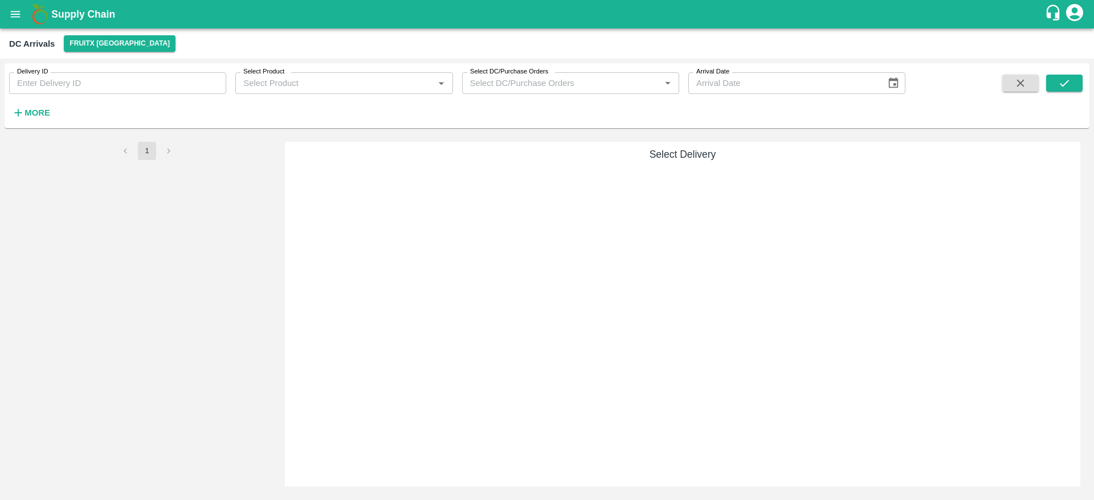 Image resolution: width=1094 pixels, height=500 pixels. What do you see at coordinates (147, 151) in the screenshot?
I see `nav: pagination navigation` at bounding box center [147, 151].